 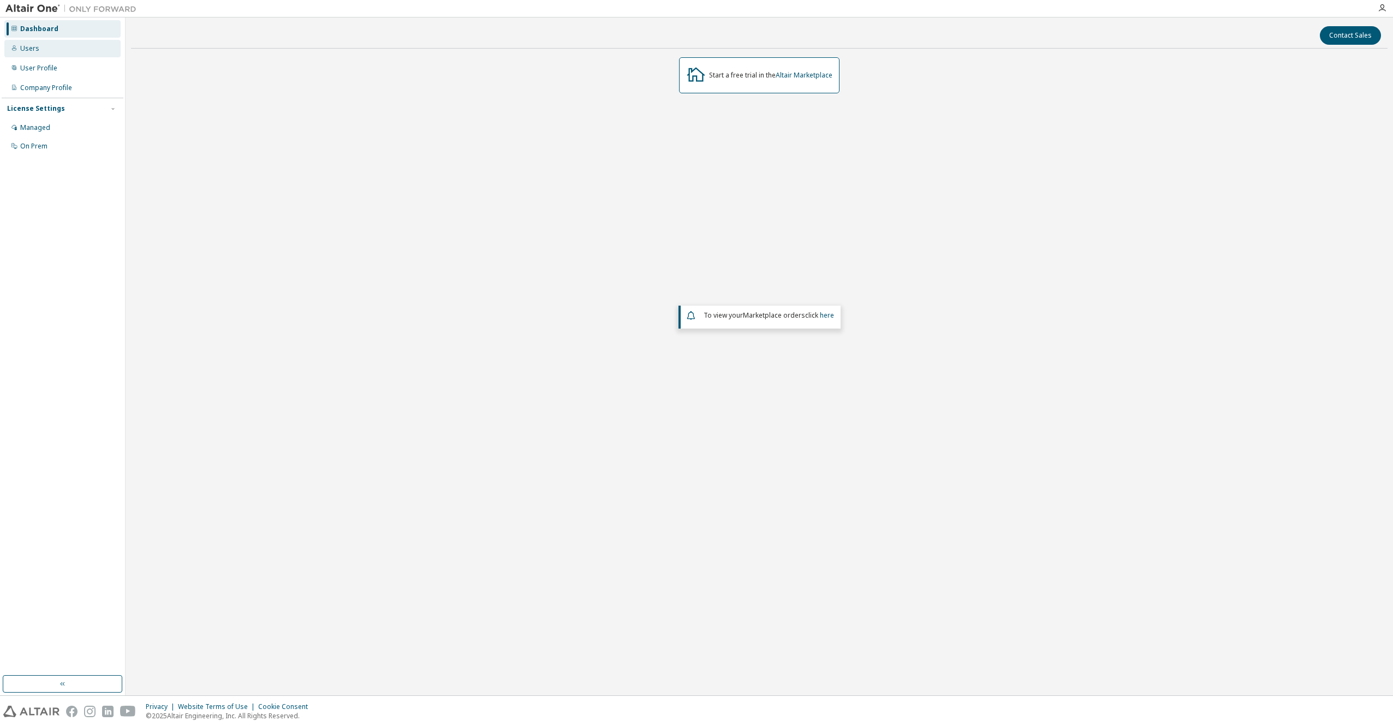 I want to click on span: To view your click, so click(x=768, y=315).